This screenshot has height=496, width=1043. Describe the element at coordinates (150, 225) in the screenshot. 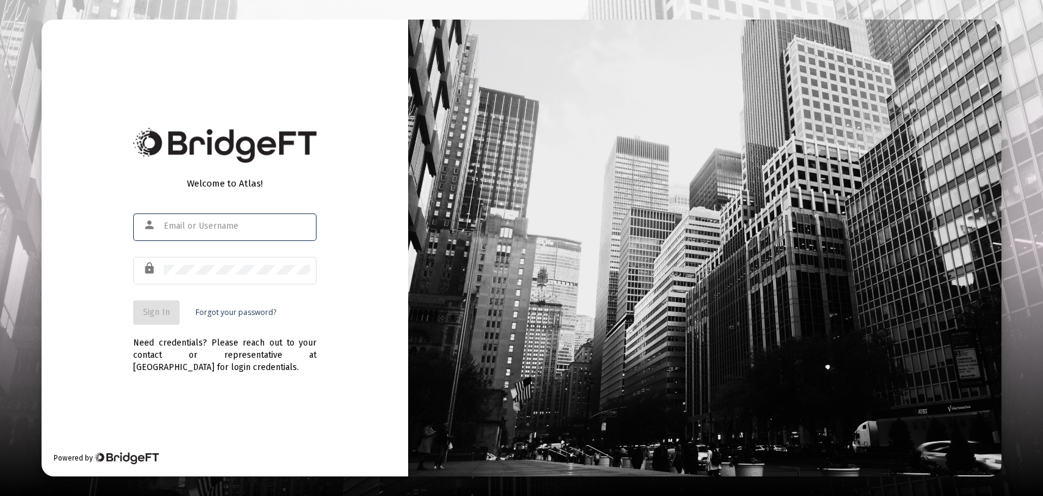

I see `mat-icon: person` at that location.